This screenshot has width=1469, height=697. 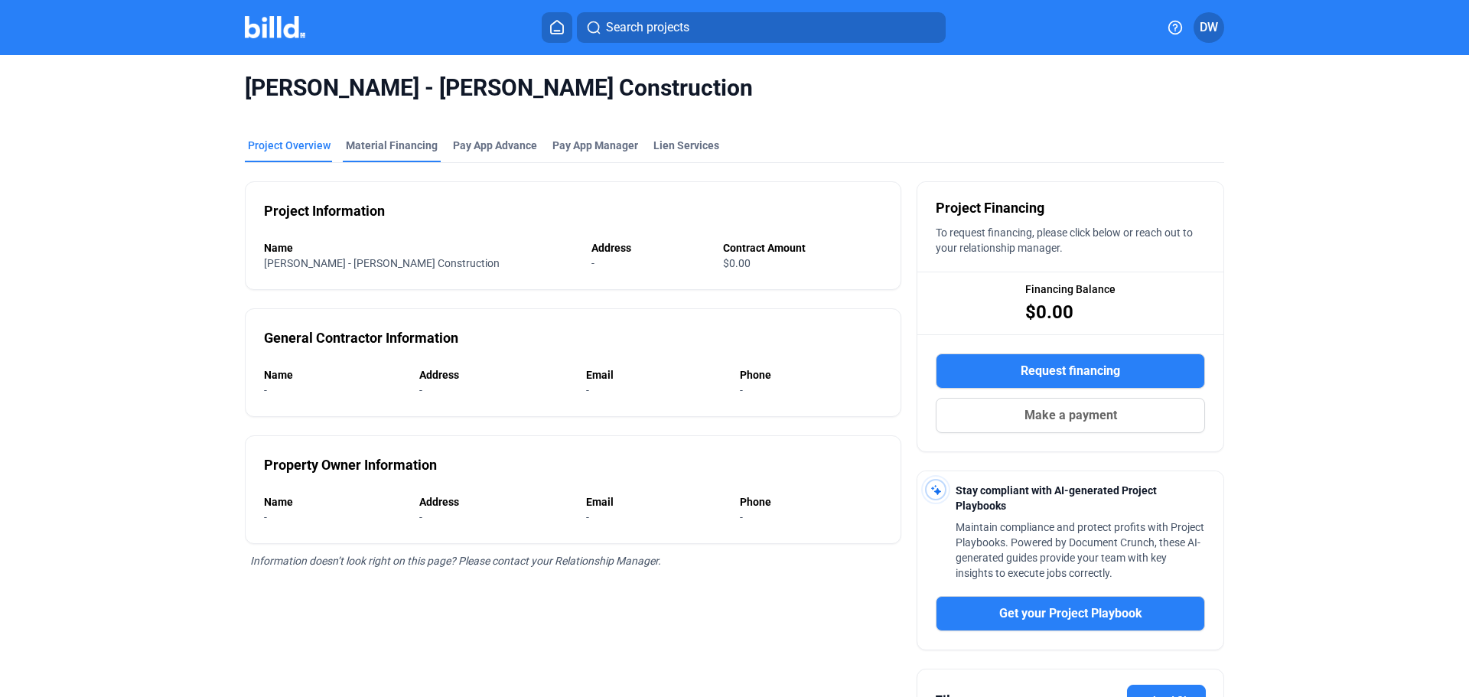 What do you see at coordinates (1070, 415) in the screenshot?
I see `span: Make a payment` at bounding box center [1070, 415].